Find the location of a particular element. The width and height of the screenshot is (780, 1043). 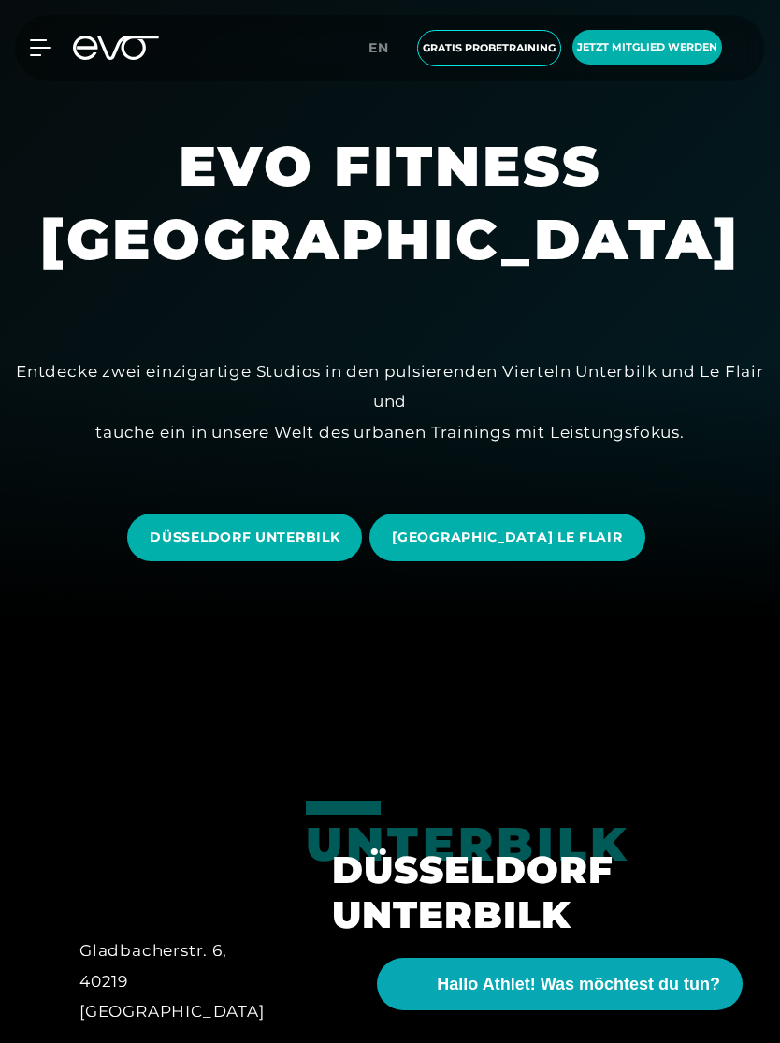

div: Entdecke zwei einzigartige Studios in den pulsierenden Vierteln Unterbilk und Le Flair und tauche... is located at coordinates (390, 401).